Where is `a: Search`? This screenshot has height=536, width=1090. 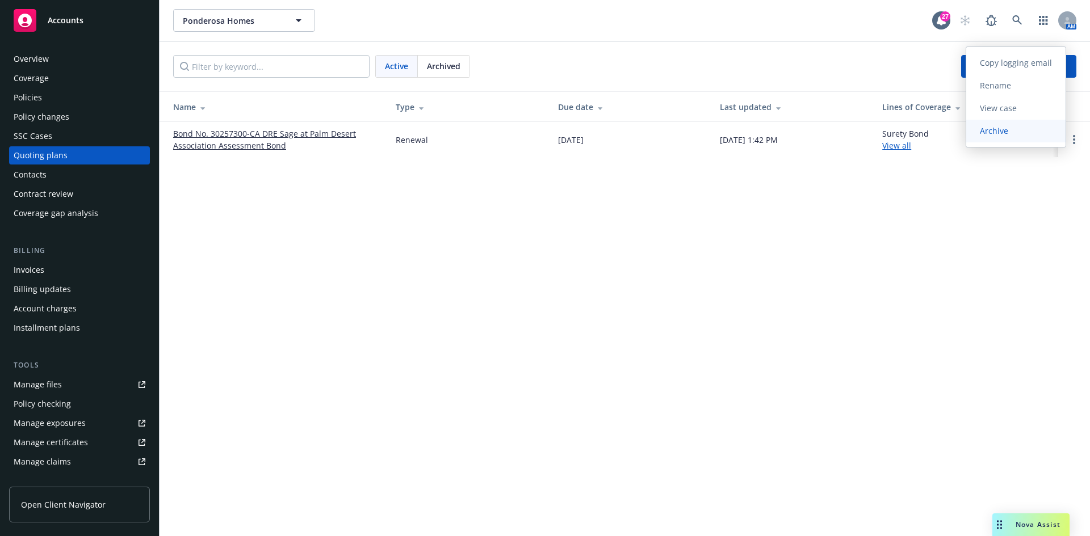 a: Search is located at coordinates (1017, 20).